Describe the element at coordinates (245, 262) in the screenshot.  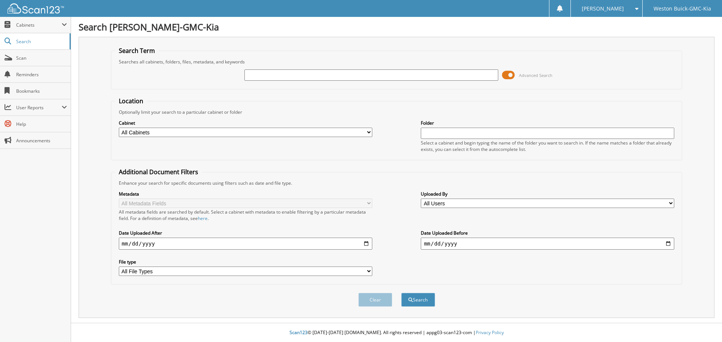
I see `label: File type` at that location.